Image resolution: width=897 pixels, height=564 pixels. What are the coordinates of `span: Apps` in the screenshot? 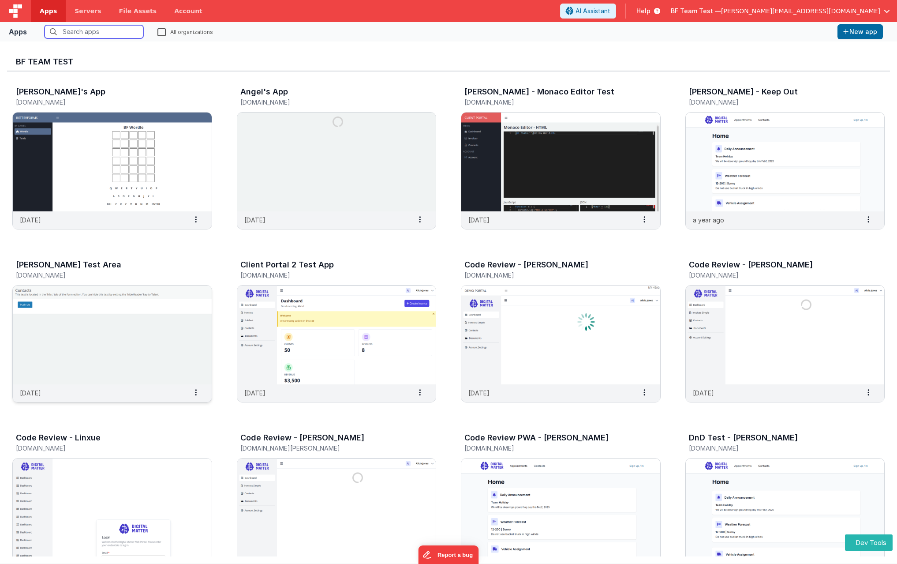 It's located at (48, 11).